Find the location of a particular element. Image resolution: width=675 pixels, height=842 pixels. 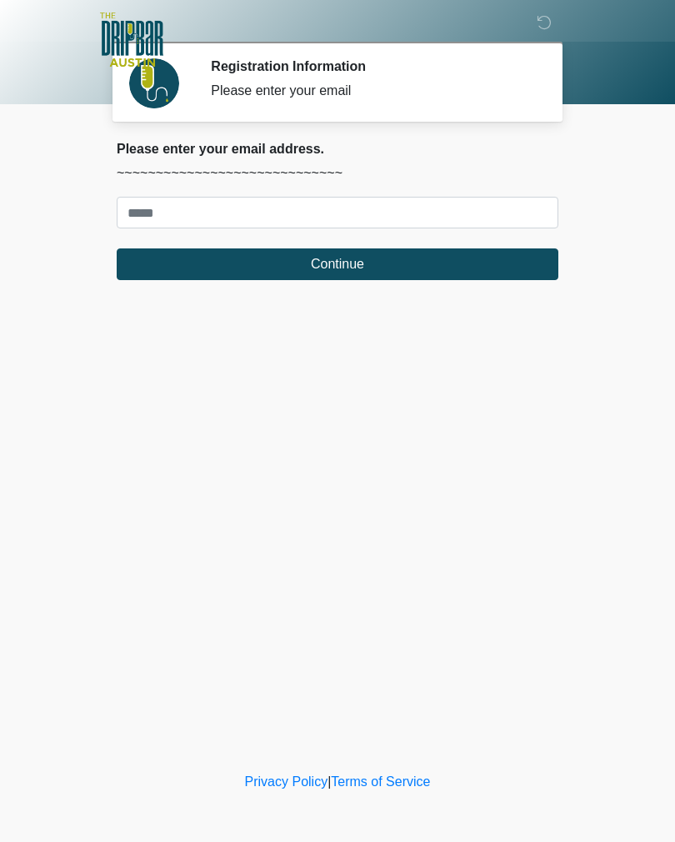

a: Privacy Policy is located at coordinates (287, 781).